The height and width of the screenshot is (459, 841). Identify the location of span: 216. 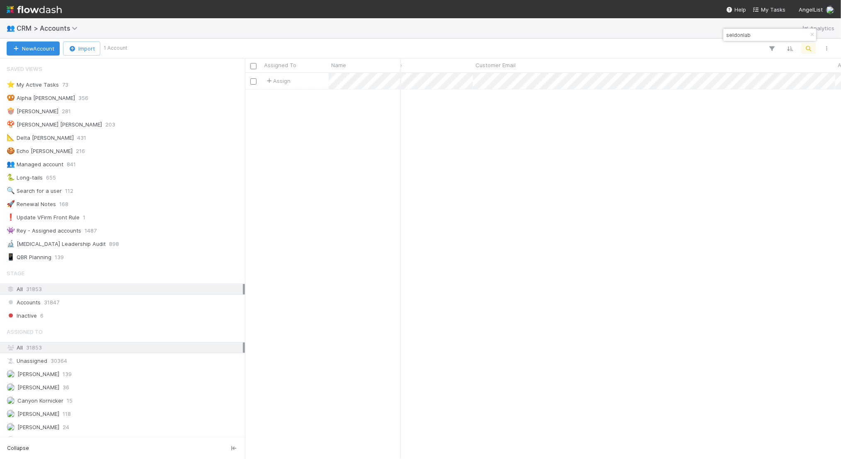
(80, 151).